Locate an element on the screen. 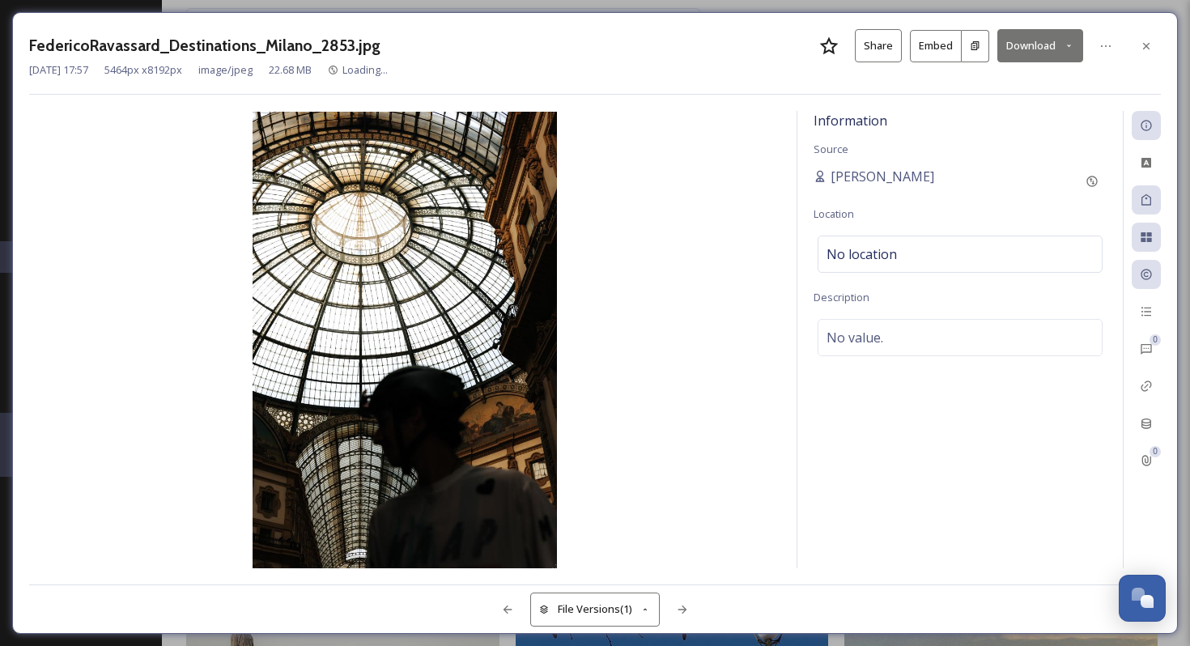 The width and height of the screenshot is (1190, 646). span: Source is located at coordinates (830, 149).